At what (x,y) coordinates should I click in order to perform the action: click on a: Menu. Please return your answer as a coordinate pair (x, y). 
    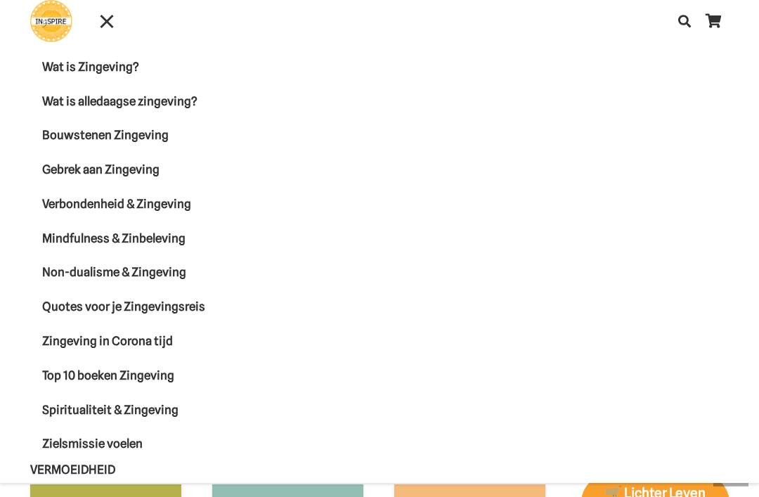
    Looking at the image, I should click on (106, 21).